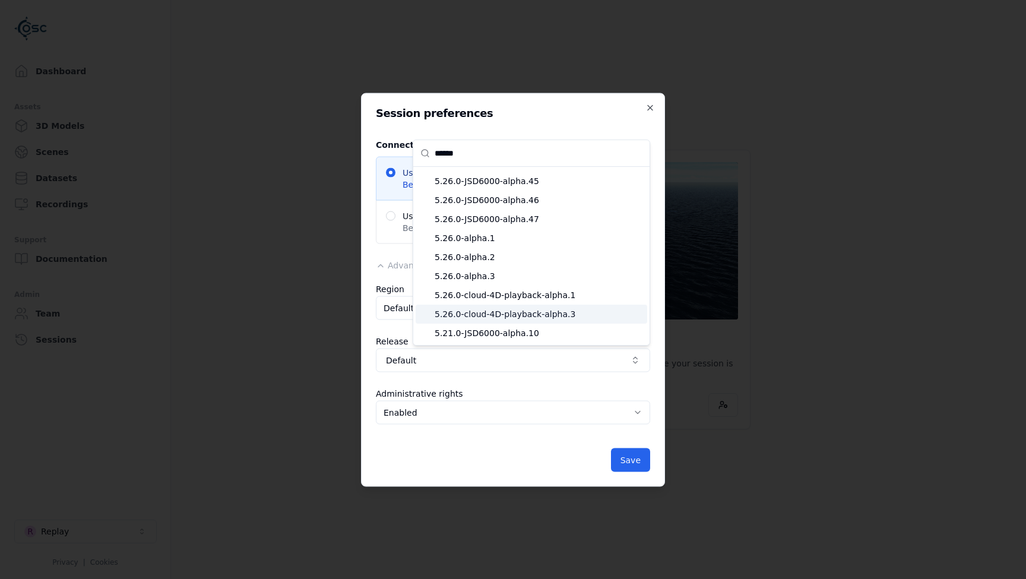 The width and height of the screenshot is (1026, 579). Describe the element at coordinates (539, 238) in the screenshot. I see `span: 5.26.0-alpha.1` at that location.